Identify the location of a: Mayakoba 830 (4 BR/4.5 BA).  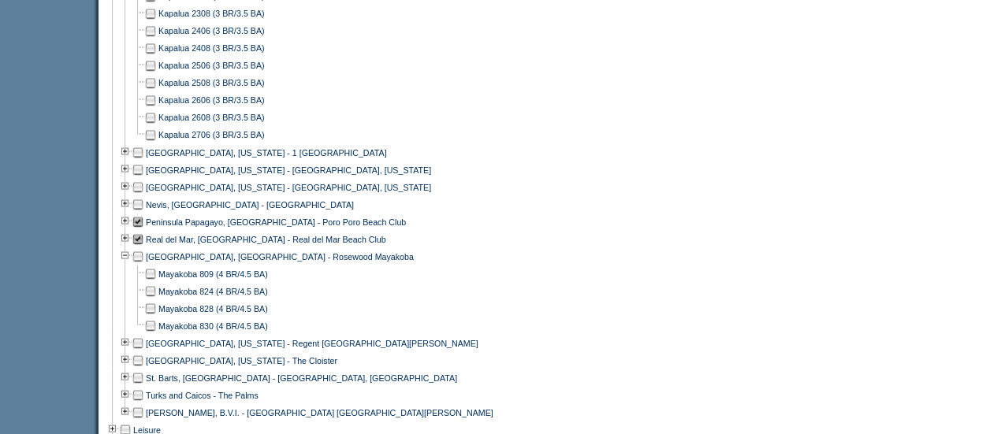
(213, 325).